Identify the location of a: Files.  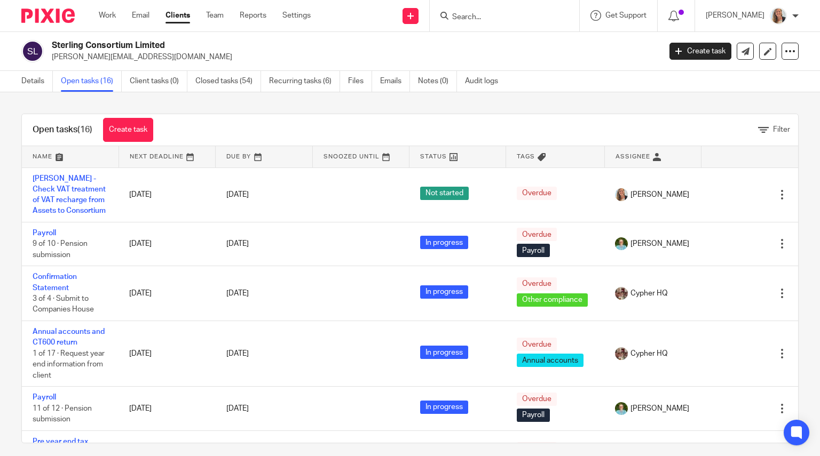
(360, 81).